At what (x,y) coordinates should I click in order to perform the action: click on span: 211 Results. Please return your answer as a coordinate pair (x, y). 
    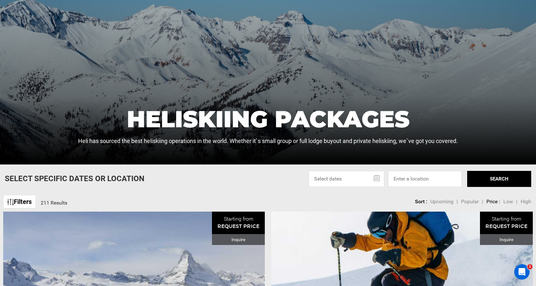
    Looking at the image, I should click on (54, 202).